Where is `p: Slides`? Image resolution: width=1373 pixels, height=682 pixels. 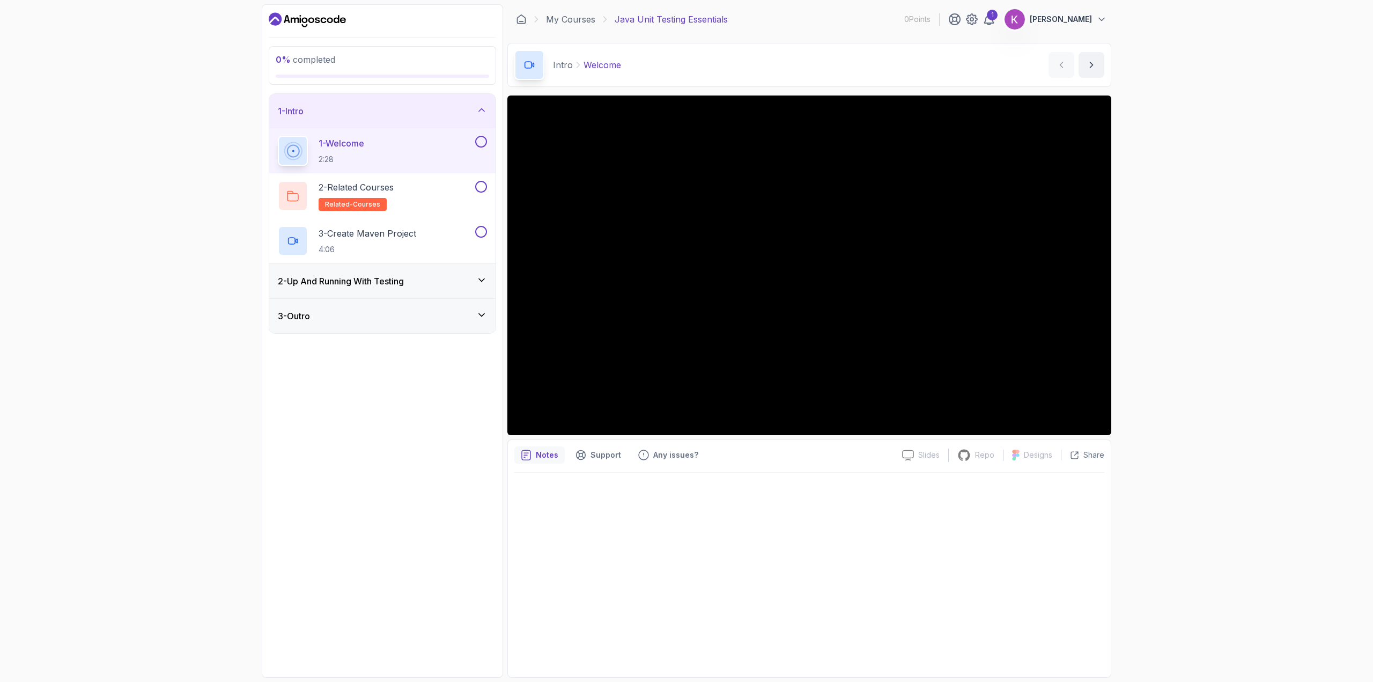 p: Slides is located at coordinates (929, 455).